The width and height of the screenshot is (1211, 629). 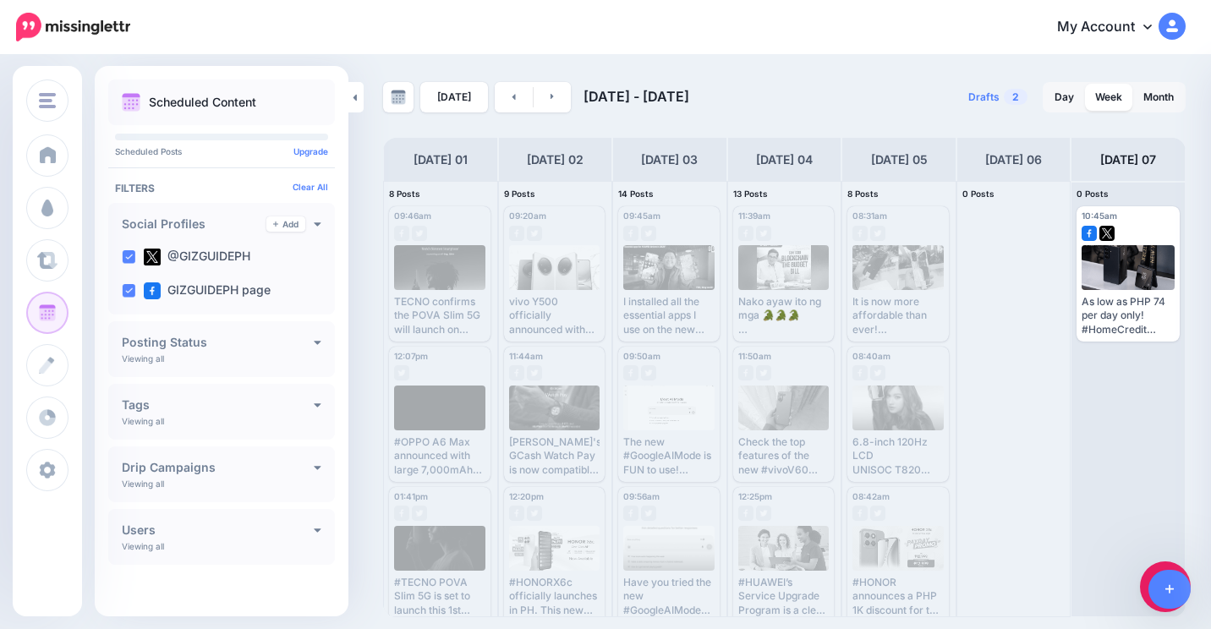 What do you see at coordinates (642, 356) in the screenshot?
I see `span: 09:50am` at bounding box center [642, 356].